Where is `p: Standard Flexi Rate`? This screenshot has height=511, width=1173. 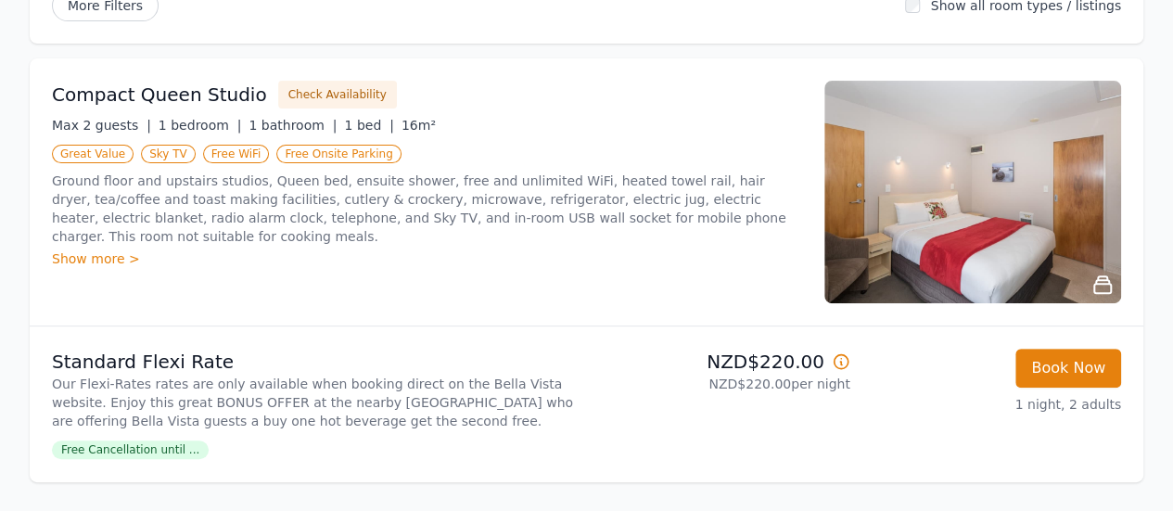
p: Standard Flexi Rate is located at coordinates (315, 362).